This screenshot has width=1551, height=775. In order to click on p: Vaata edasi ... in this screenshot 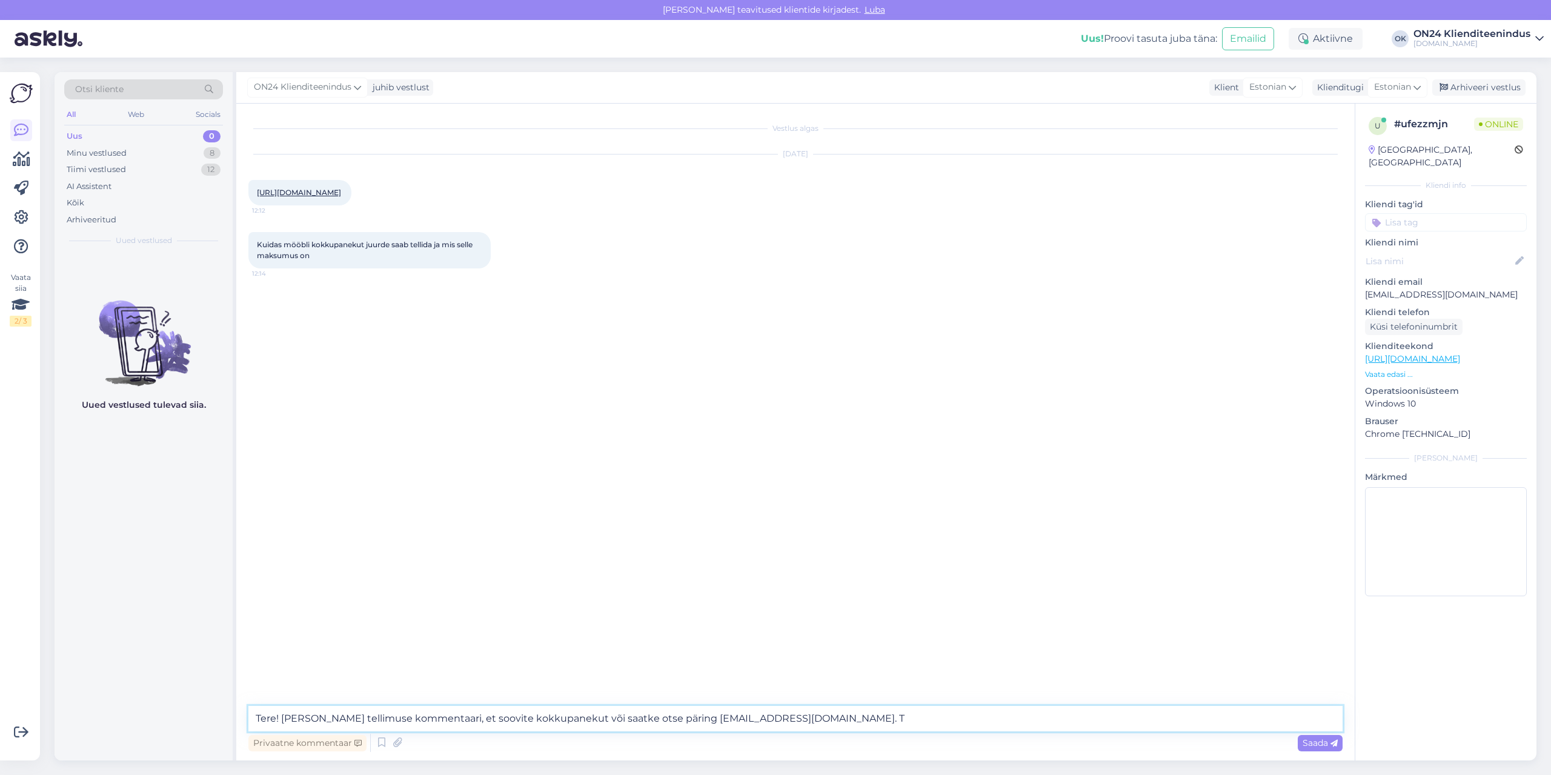, I will do `click(1446, 374)`.